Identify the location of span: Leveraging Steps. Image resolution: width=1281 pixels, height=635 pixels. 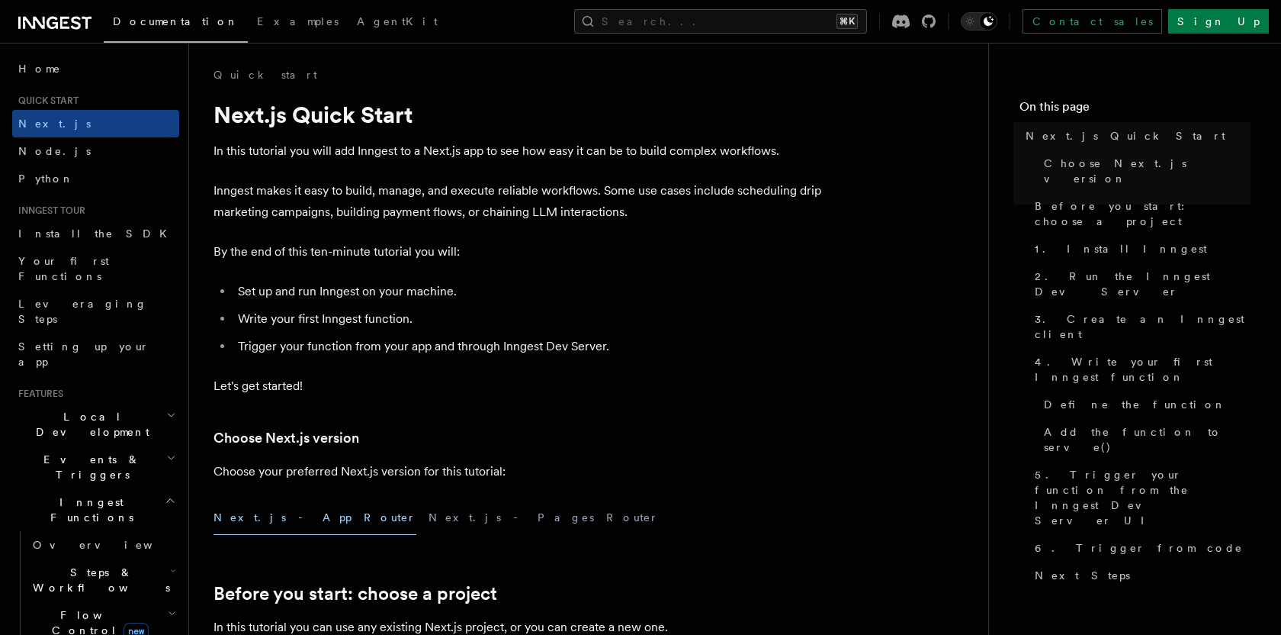
(82, 311).